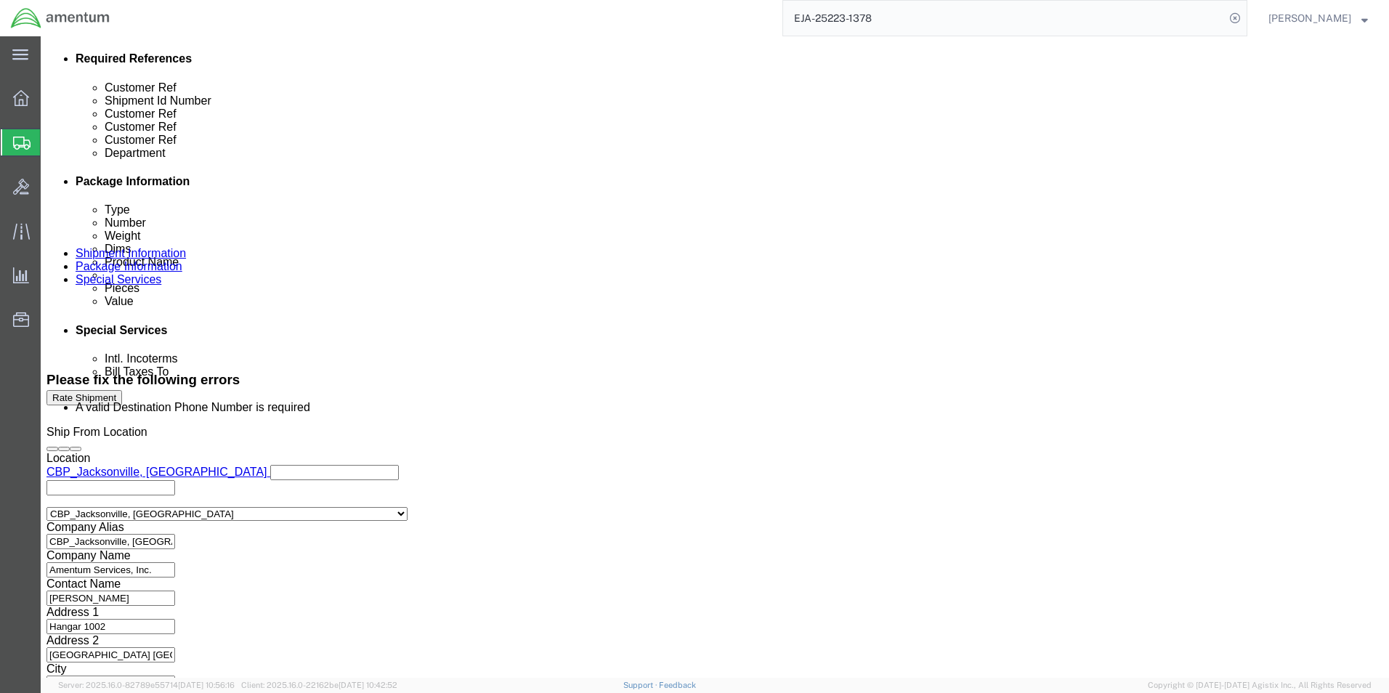 This screenshot has height=693, width=1389. Describe the element at coordinates (60, 18) in the screenshot. I see `img: logo` at that location.